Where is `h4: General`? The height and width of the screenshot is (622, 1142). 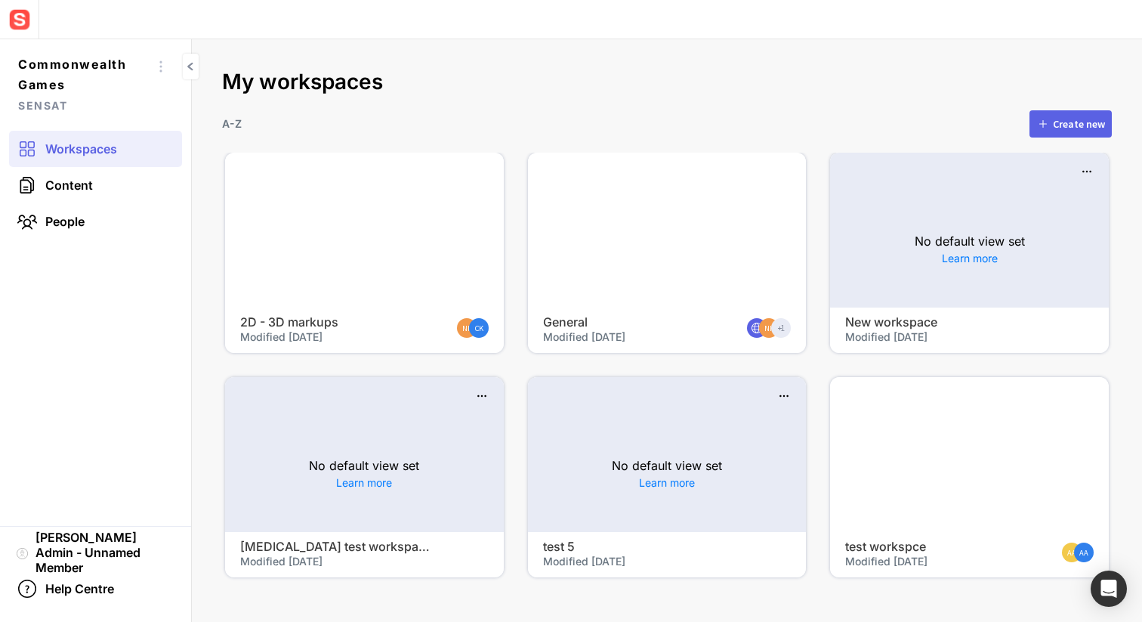
h4: General is located at coordinates (638, 322).